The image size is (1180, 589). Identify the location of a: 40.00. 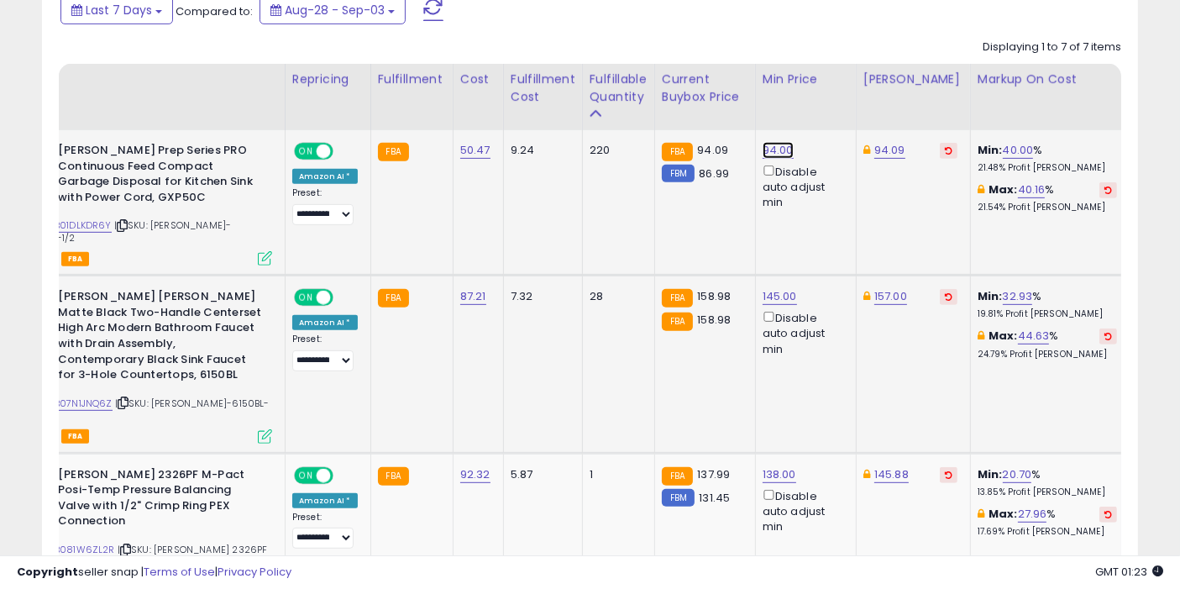
(1018, 150).